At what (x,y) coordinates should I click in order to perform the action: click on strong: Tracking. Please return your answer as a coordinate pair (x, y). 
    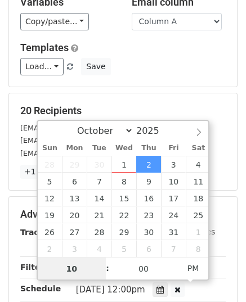
    Looking at the image, I should click on (39, 232).